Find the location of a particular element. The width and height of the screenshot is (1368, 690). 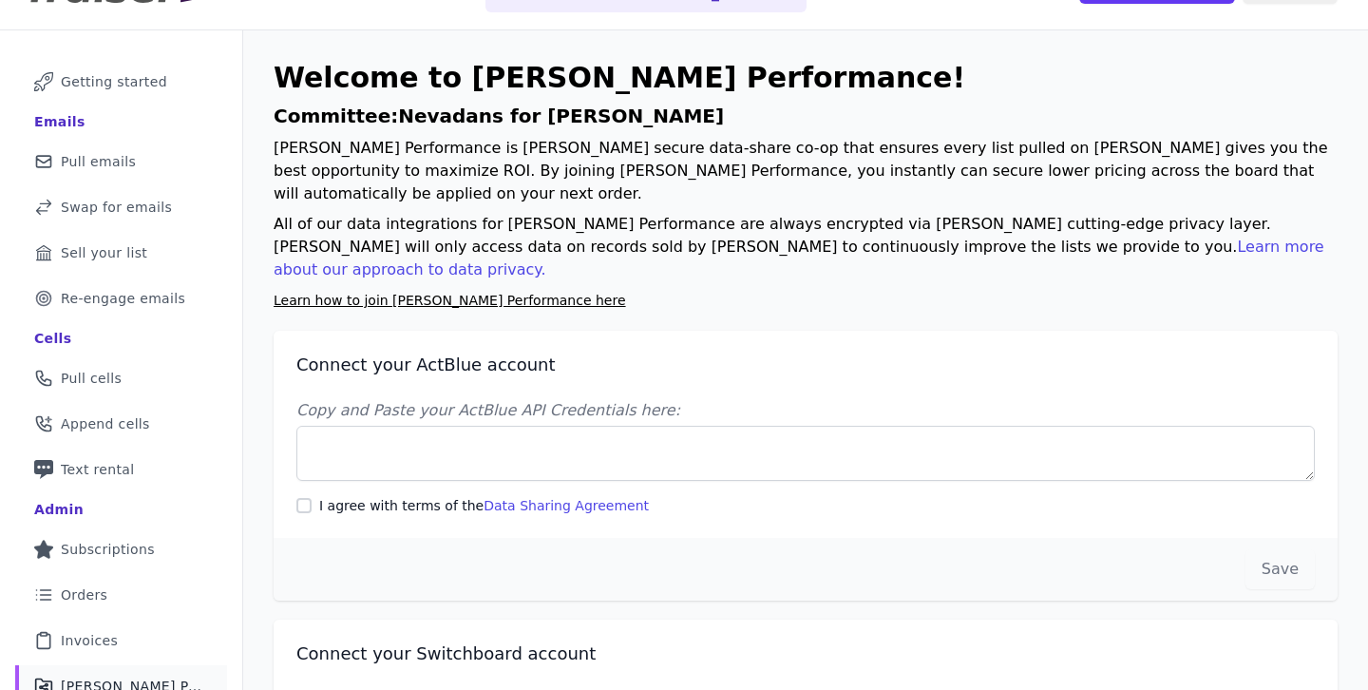

span: Orders is located at coordinates (84, 595).